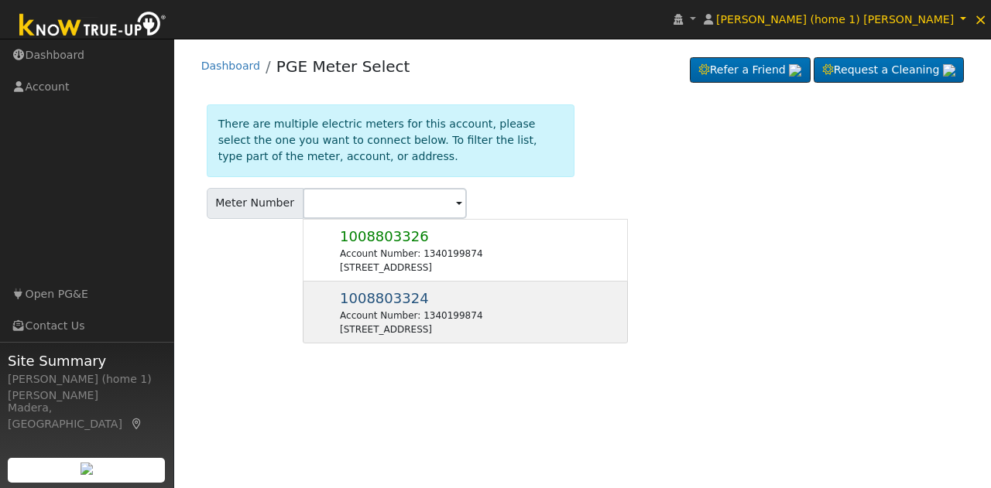 The height and width of the screenshot is (488, 991). Describe the element at coordinates (255, 204) in the screenshot. I see `div: Meter Number` at that location.